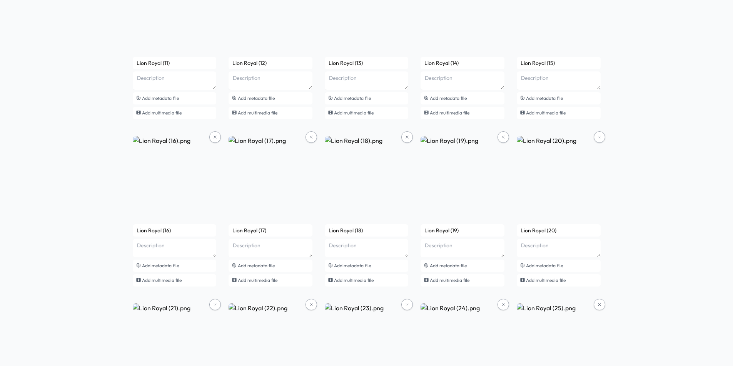 The width and height of the screenshot is (733, 366). Describe the element at coordinates (270, 178) in the screenshot. I see `img: Lion Royal (17).png` at that location.